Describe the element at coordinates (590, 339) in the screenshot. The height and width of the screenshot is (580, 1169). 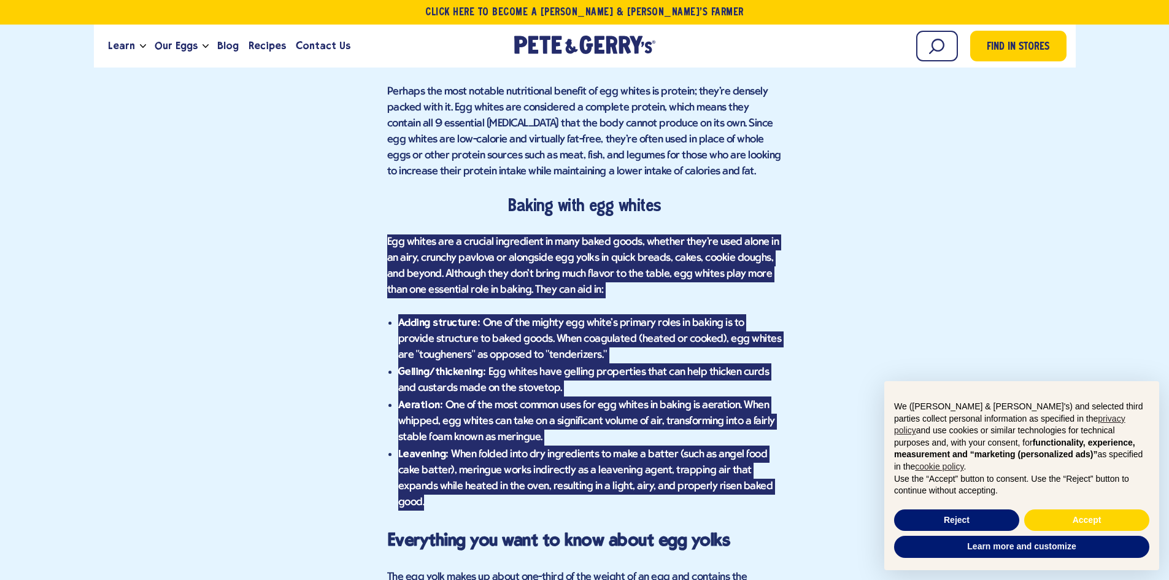
I see `span: One of the mighty egg white's primary roles in baking is to provide structure to baked goods. Whe...` at that location.